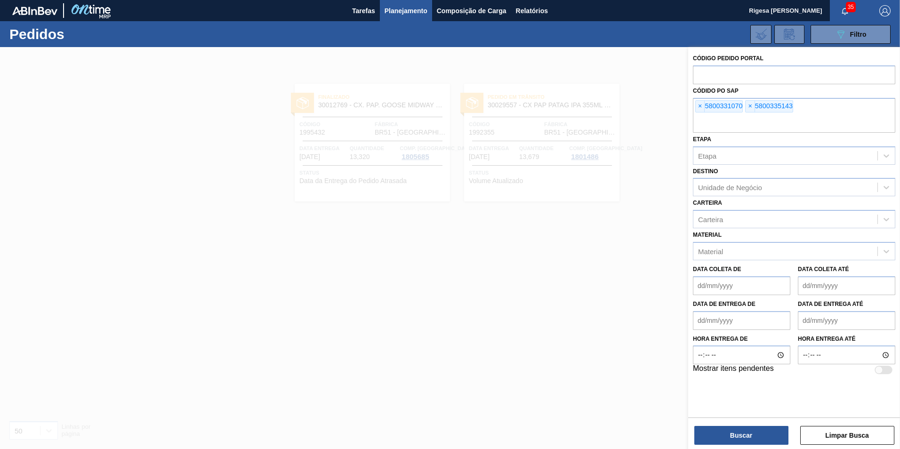 The height and width of the screenshot is (449, 900). What do you see at coordinates (769, 106) in the screenshot?
I see `div: 5800335143` at bounding box center [769, 106].